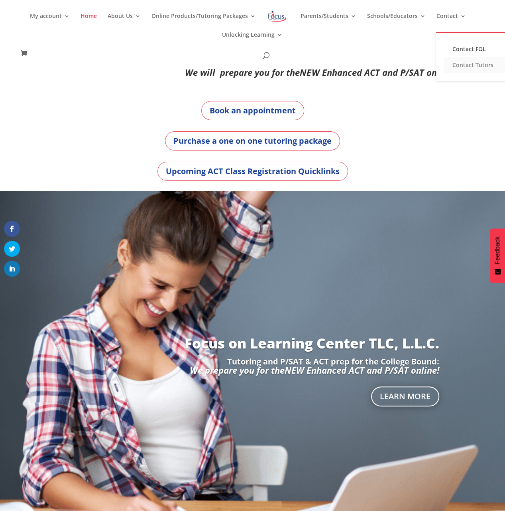  What do you see at coordinates (124, 22) in the screenshot?
I see `a: About Us` at bounding box center [124, 22].